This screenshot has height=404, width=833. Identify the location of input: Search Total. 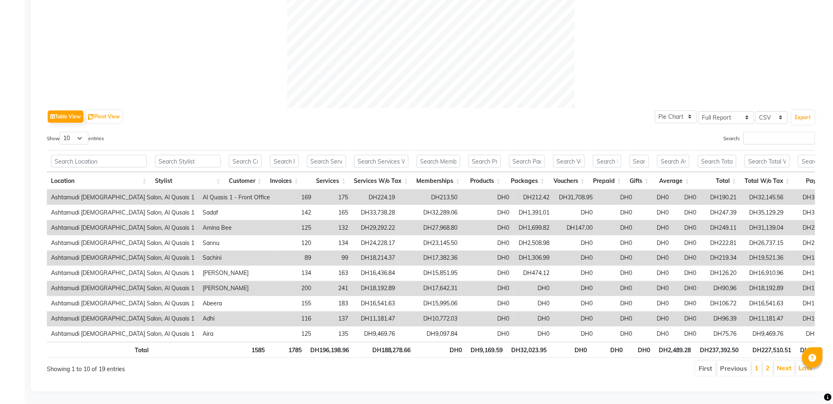
(717, 161).